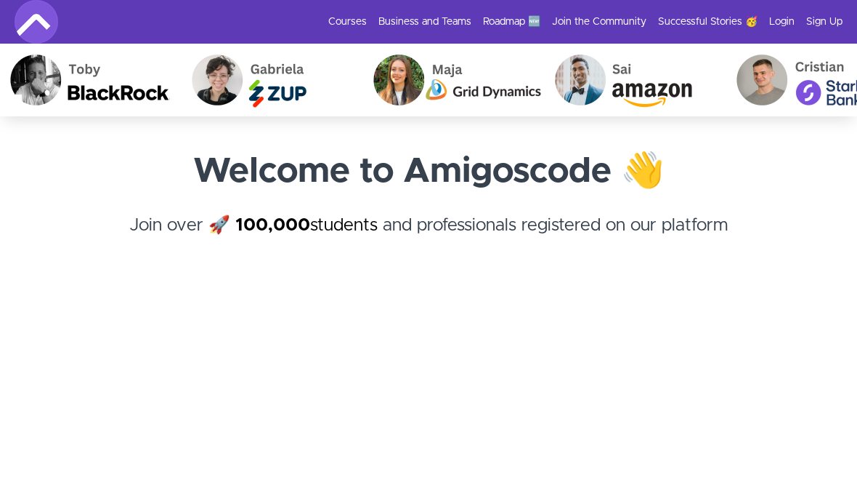 Image resolution: width=857 pixels, height=488 pixels. What do you see at coordinates (512, 22) in the screenshot?
I see `a: Roadmap 🆕` at bounding box center [512, 22].